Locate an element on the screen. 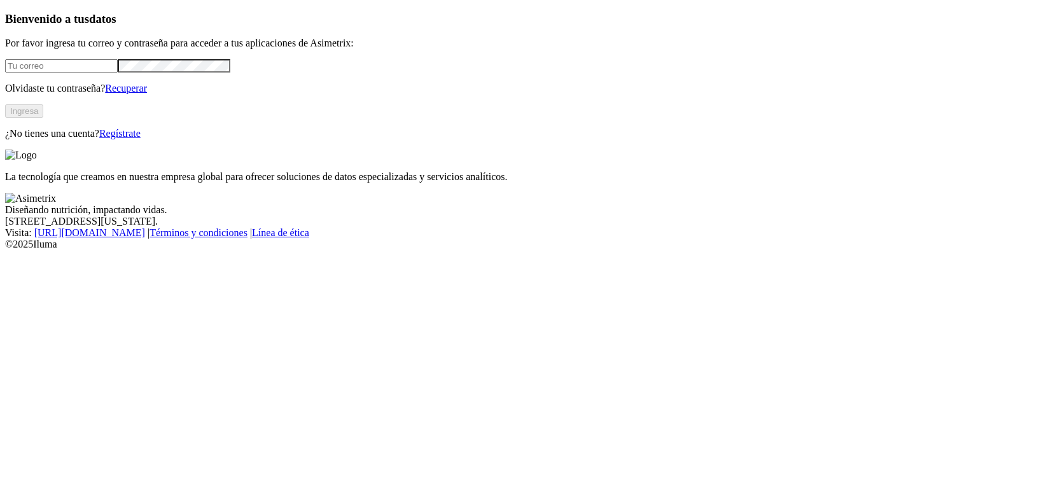  div: Diseñando nutrición, impactando vidas. is located at coordinates (519, 210).